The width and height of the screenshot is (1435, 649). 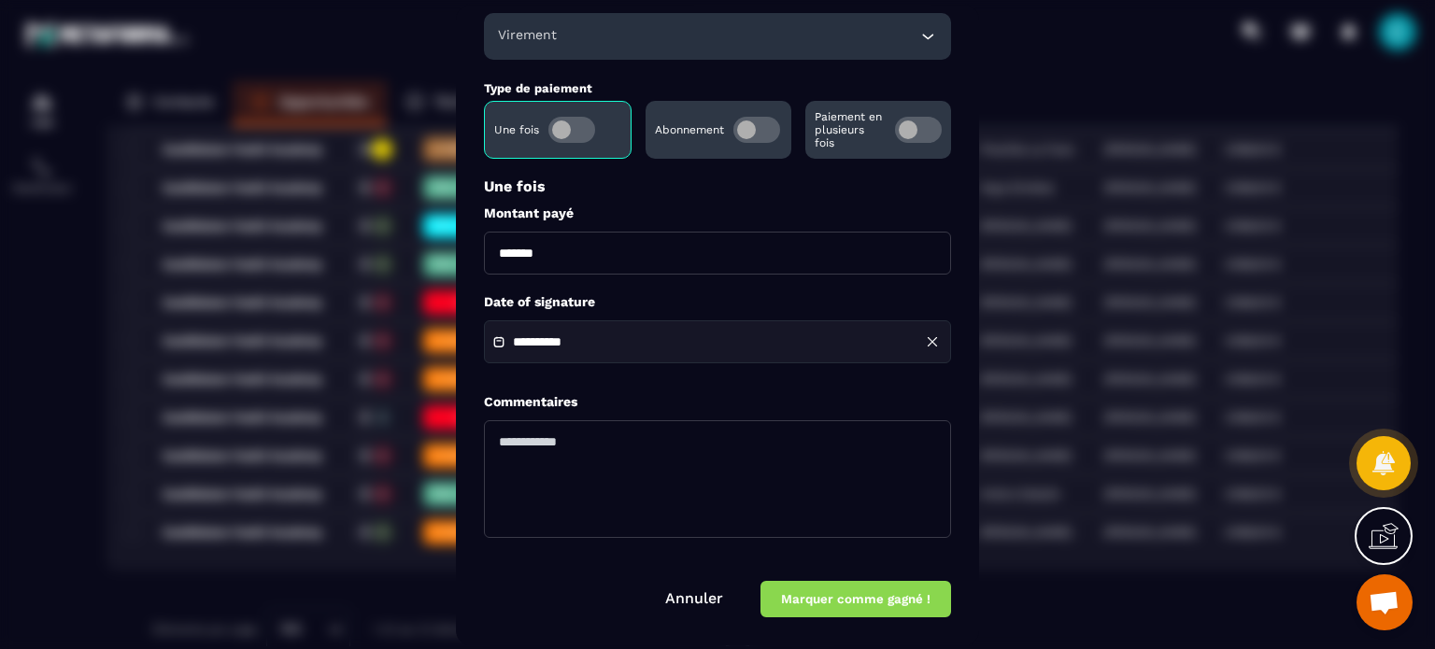 I want to click on a: Annuler, so click(x=694, y=598).